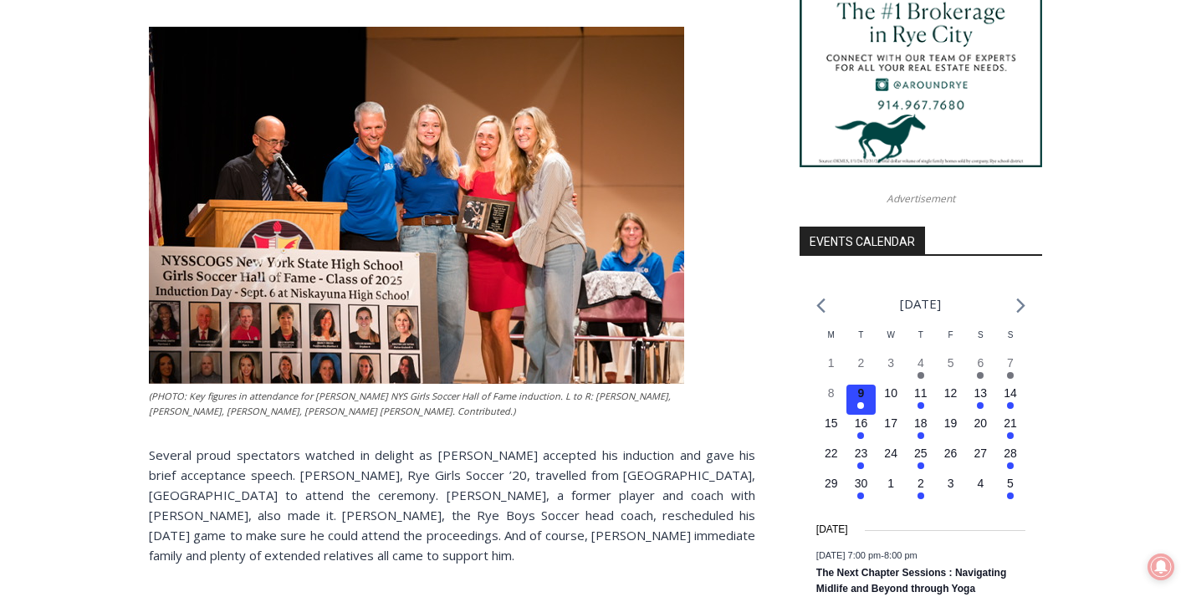  What do you see at coordinates (981, 423) in the screenshot?
I see `time: 20` at bounding box center [981, 423].